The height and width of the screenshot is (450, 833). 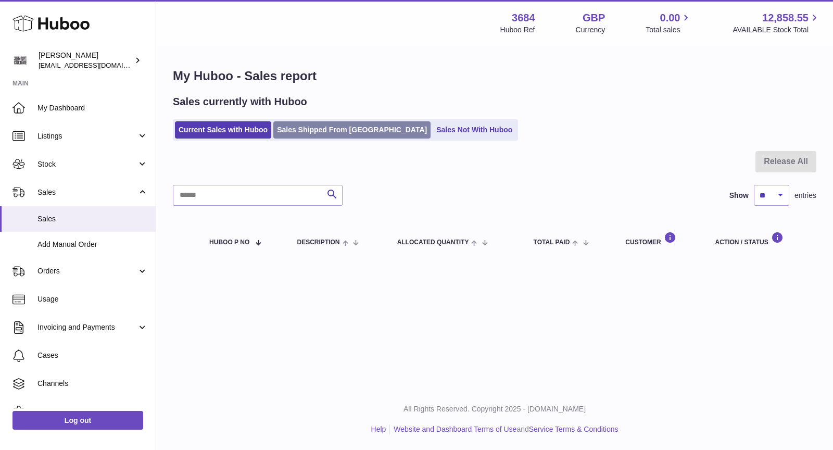 What do you see at coordinates (93, 244) in the screenshot?
I see `span: Add Manual Order` at bounding box center [93, 244].